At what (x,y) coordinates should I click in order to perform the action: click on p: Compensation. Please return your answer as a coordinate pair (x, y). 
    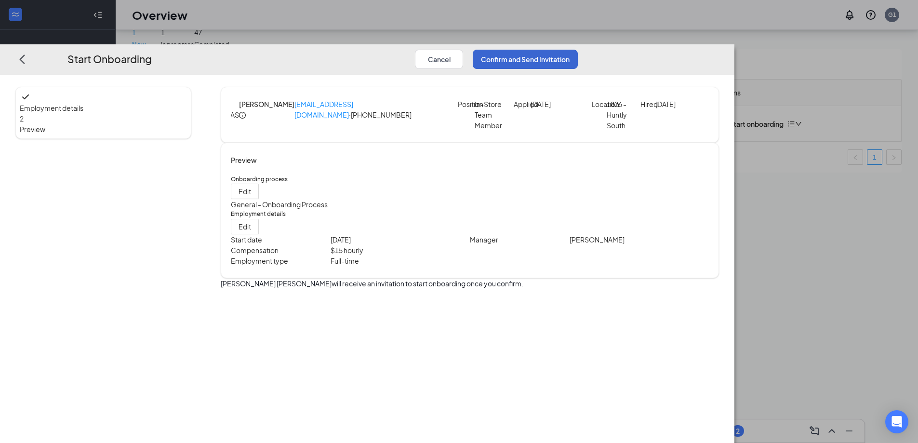
    Looking at the image, I should click on (281, 250).